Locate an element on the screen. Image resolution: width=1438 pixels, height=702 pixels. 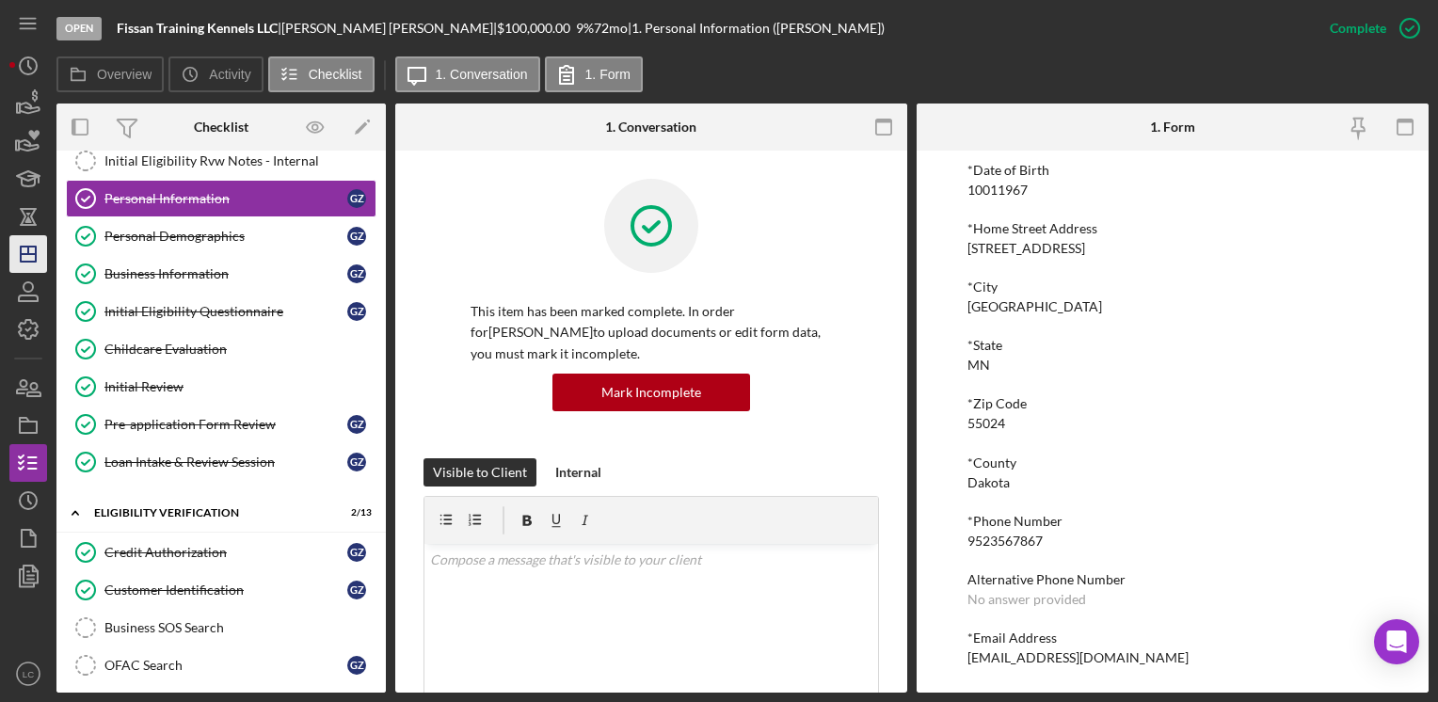
div: No answer provided is located at coordinates (1027, 600).